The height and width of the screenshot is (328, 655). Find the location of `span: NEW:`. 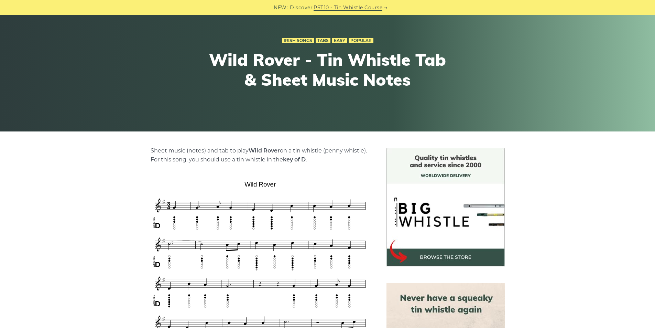

span: NEW: is located at coordinates (281, 8).